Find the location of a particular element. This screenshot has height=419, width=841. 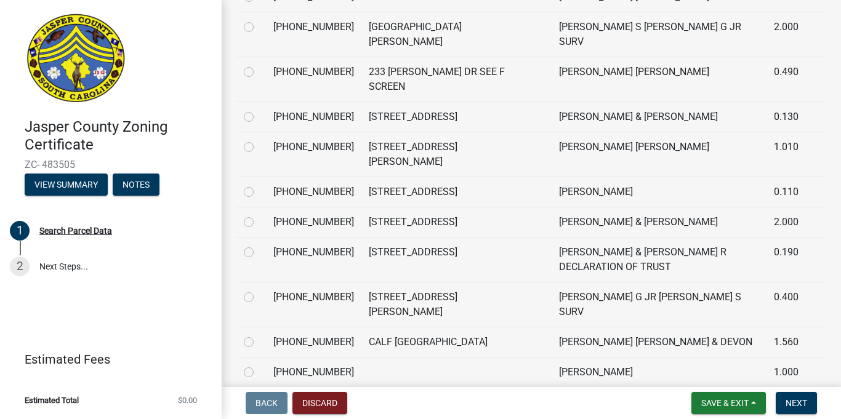

td: 1.010 is located at coordinates (789, 154).